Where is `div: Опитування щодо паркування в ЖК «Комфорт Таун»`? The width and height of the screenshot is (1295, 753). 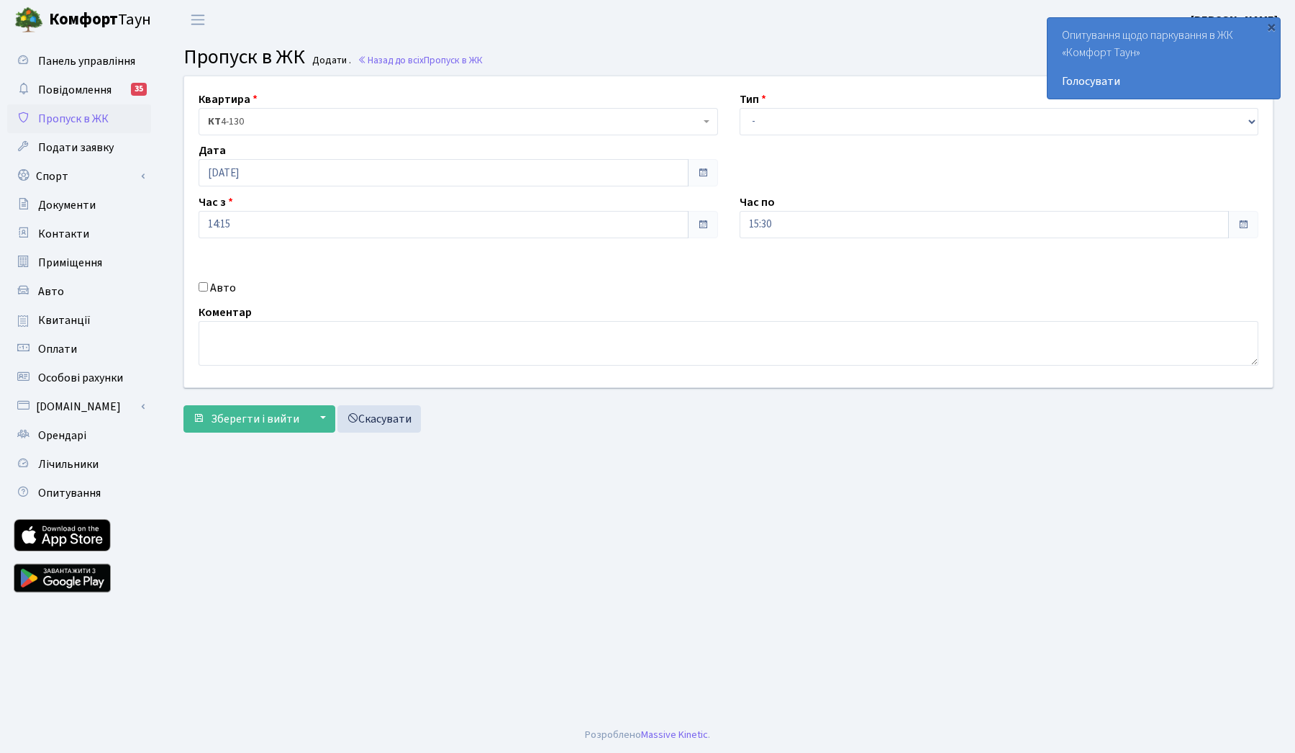
div: Опитування щодо паркування в ЖК «Комфорт Таун» is located at coordinates (1164, 58).